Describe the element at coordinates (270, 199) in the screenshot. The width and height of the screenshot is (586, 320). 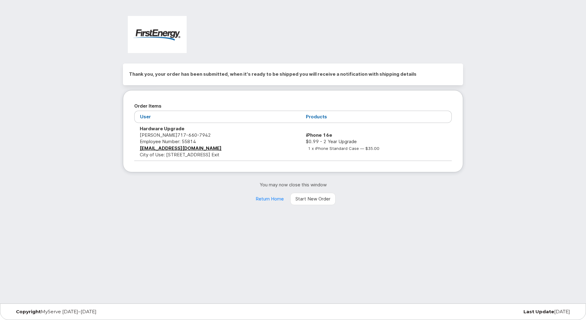
I see `a: Return Home` at that location.